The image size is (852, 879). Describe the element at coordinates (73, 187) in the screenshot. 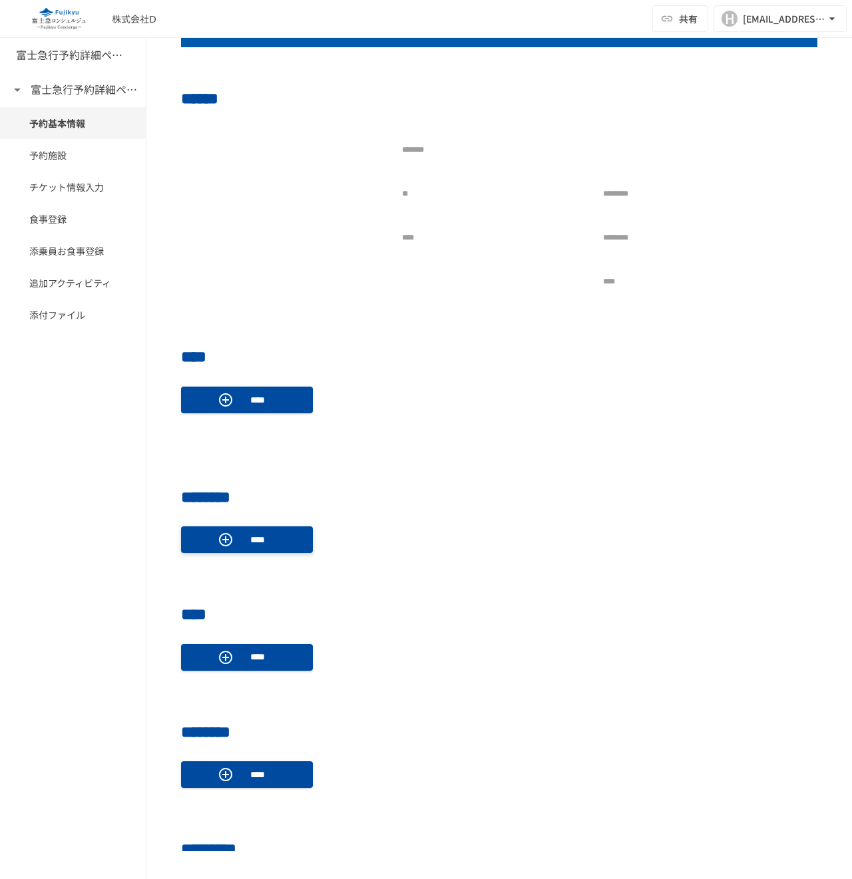

I see `span: チケット情報入力` at that location.